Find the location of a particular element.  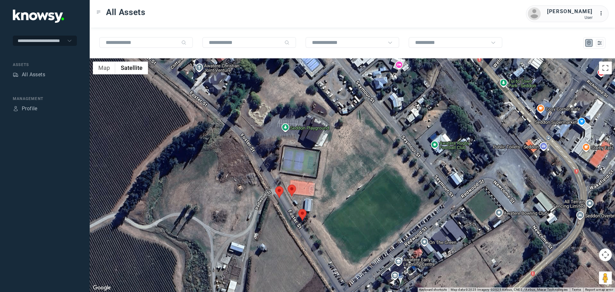

span: Map data ©2025 Imagery ©2025 Airbus, CNES / Airbus, Maxar Technologies is located at coordinates (509, 289).